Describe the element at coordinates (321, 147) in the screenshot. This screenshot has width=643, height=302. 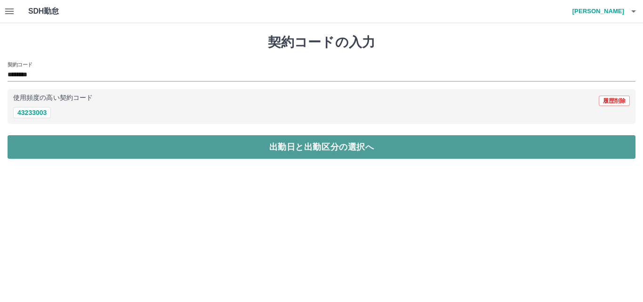
I see `button: 出勤日と出勤区分の選択へ` at that location.